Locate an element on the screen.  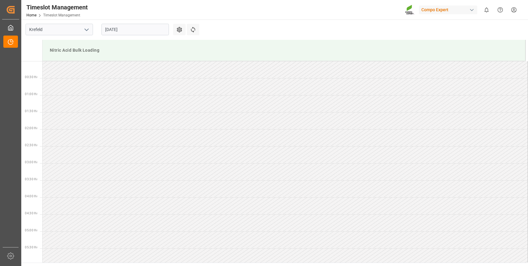
span: 05:00 Hr is located at coordinates (31, 230).